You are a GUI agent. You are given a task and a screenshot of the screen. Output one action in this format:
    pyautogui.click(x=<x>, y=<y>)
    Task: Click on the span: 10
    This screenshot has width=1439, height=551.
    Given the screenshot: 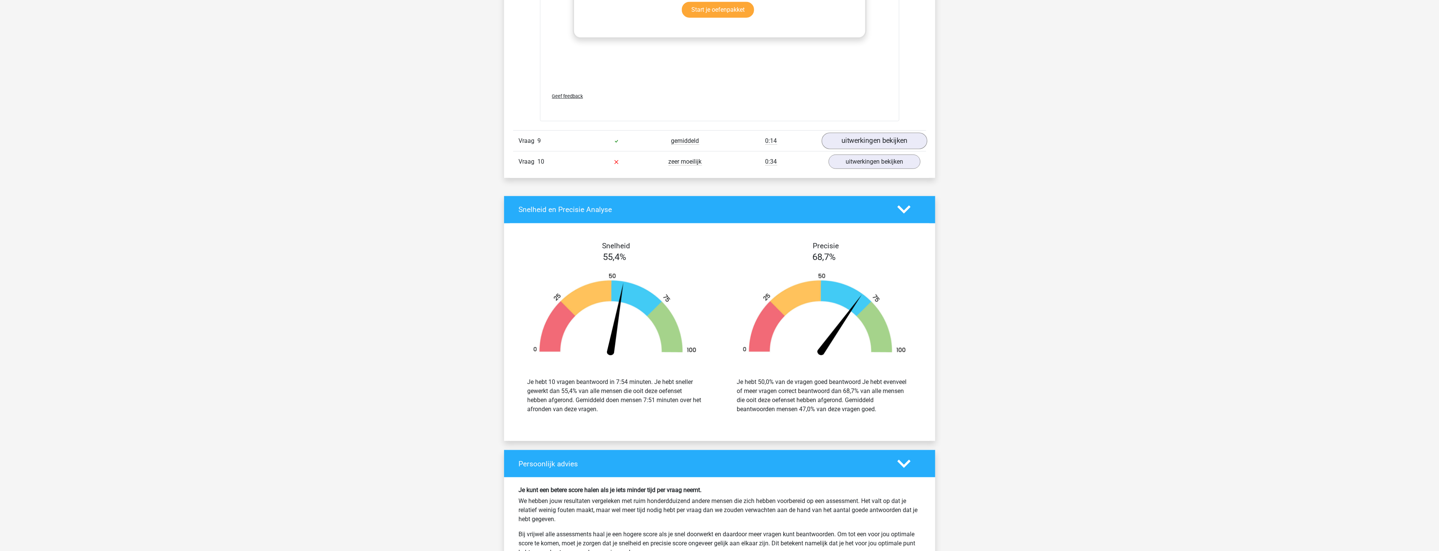 What is the action you would take?
    pyautogui.click(x=541, y=161)
    